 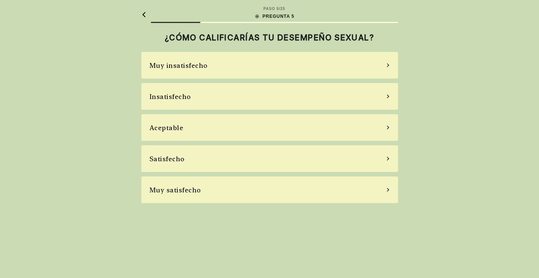 What do you see at coordinates (175, 190) in the screenshot?
I see `div: Muy satisfecho` at bounding box center [175, 190].